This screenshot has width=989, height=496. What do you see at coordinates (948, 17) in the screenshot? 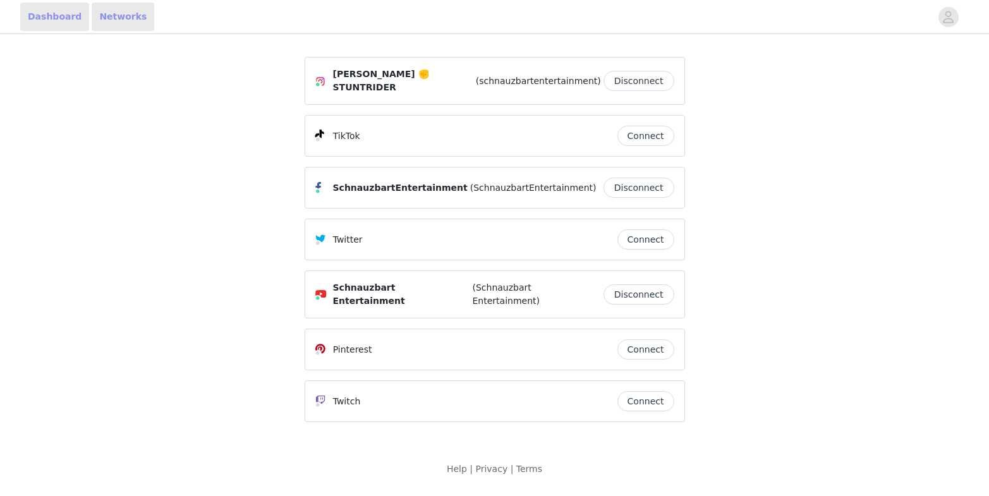
I see `div: avatar` at bounding box center [948, 17].